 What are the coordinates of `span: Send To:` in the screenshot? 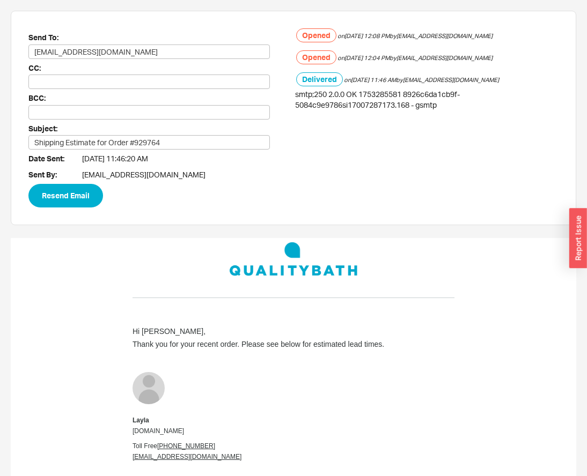 It's located at (55, 38).